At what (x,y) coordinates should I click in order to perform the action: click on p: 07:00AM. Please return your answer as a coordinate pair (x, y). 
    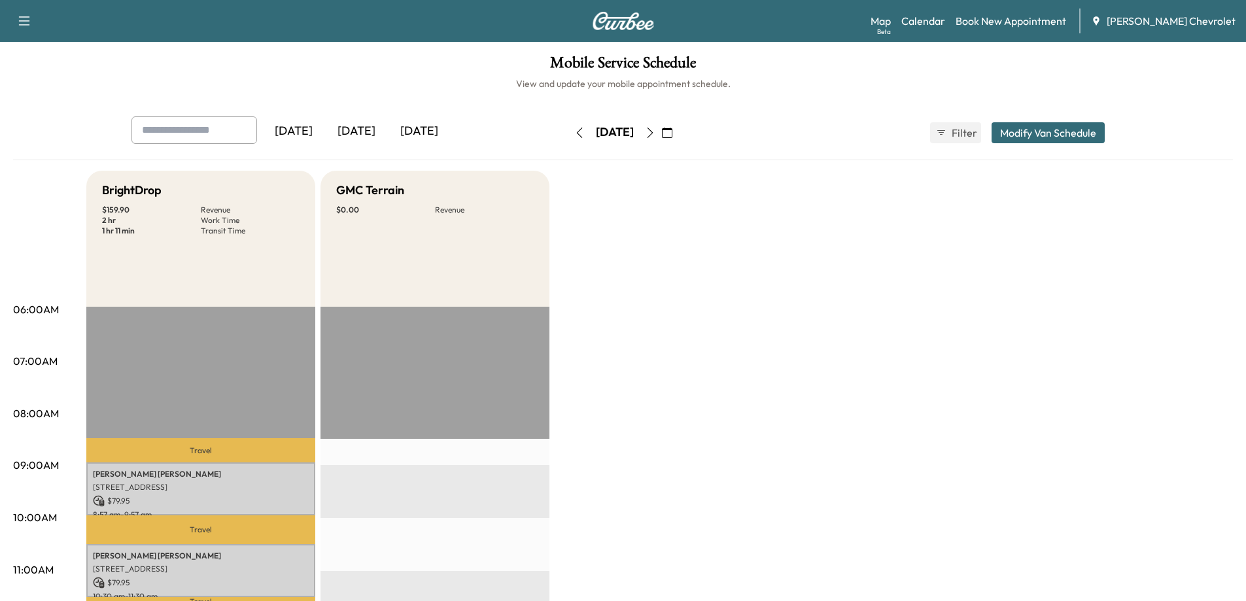
    Looking at the image, I should click on (35, 361).